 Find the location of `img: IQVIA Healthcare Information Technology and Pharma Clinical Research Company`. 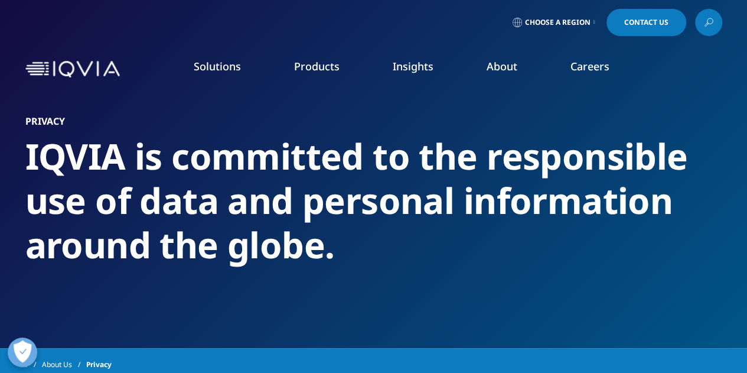

img: IQVIA Healthcare Information Technology and Pharma Clinical Research Company is located at coordinates (73, 69).